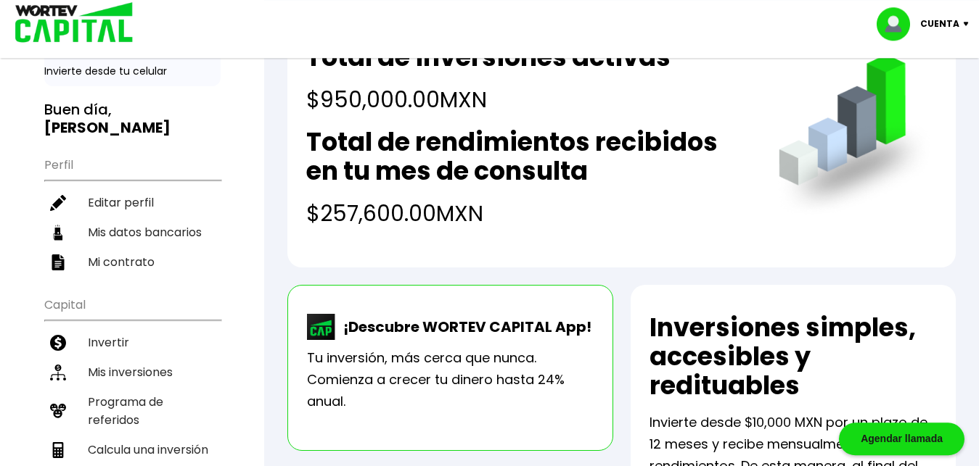 The height and width of the screenshot is (466, 979). Describe the element at coordinates (58, 411) in the screenshot. I see `img: recomiendanos-icon.9b8e9327.svg` at that location.